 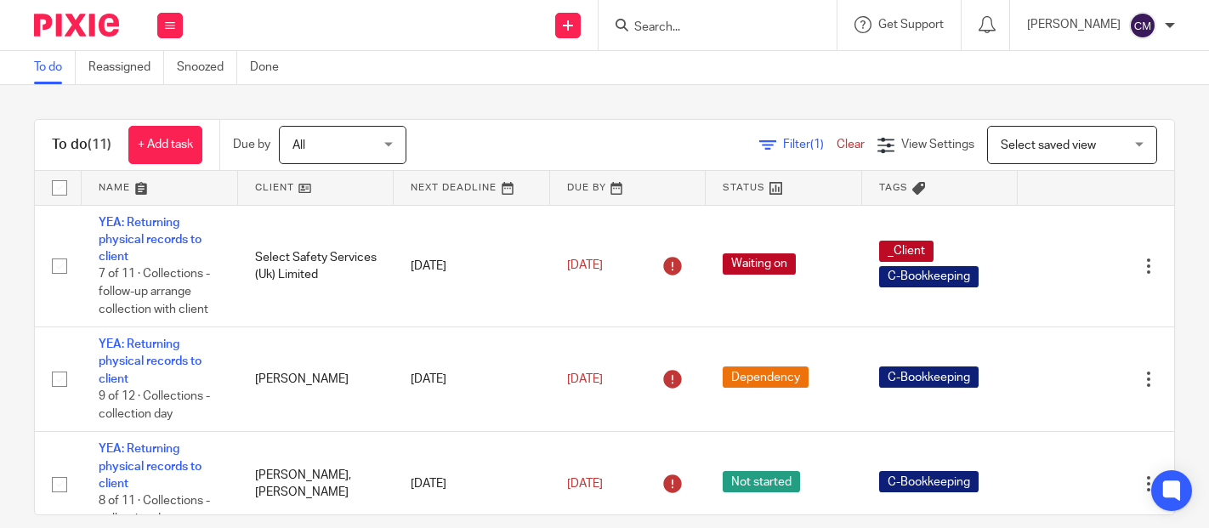 I want to click on span: Filter, so click(x=810, y=145).